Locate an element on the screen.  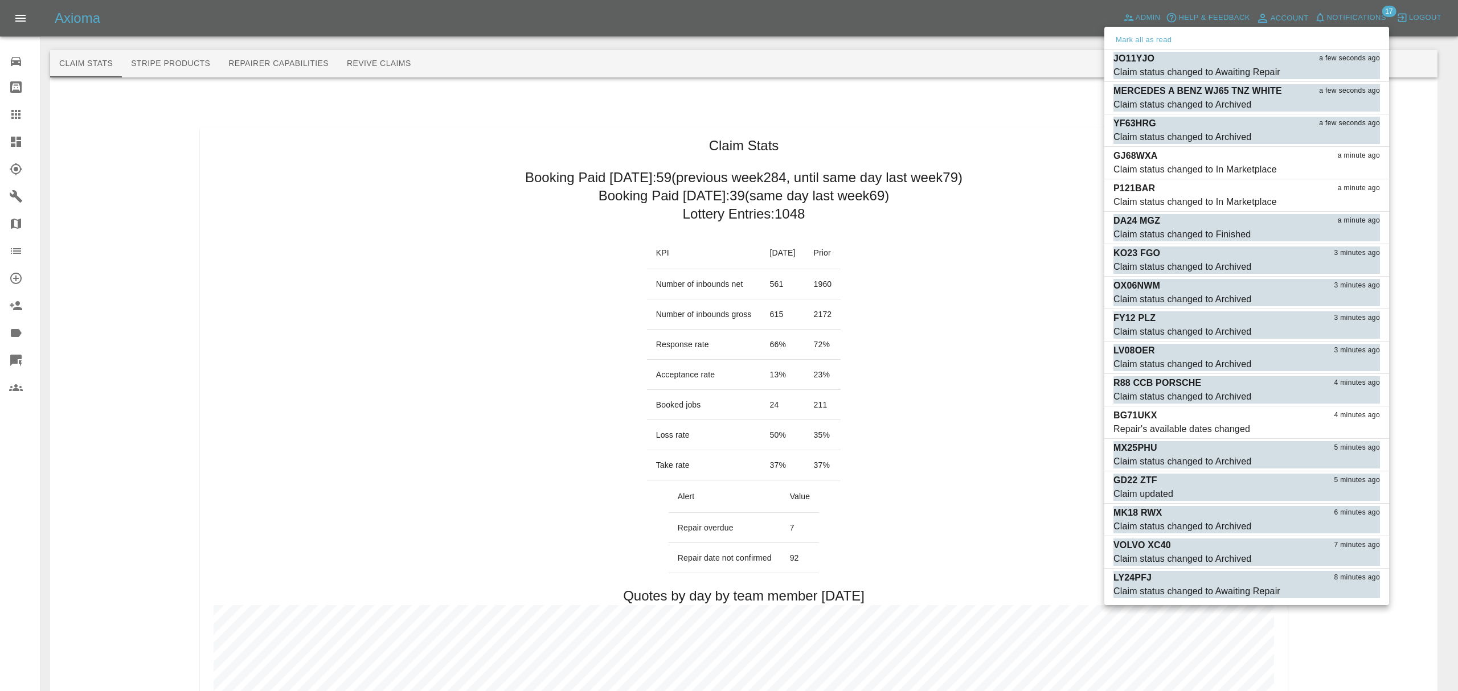
div: Claim updated is located at coordinates (1143, 494).